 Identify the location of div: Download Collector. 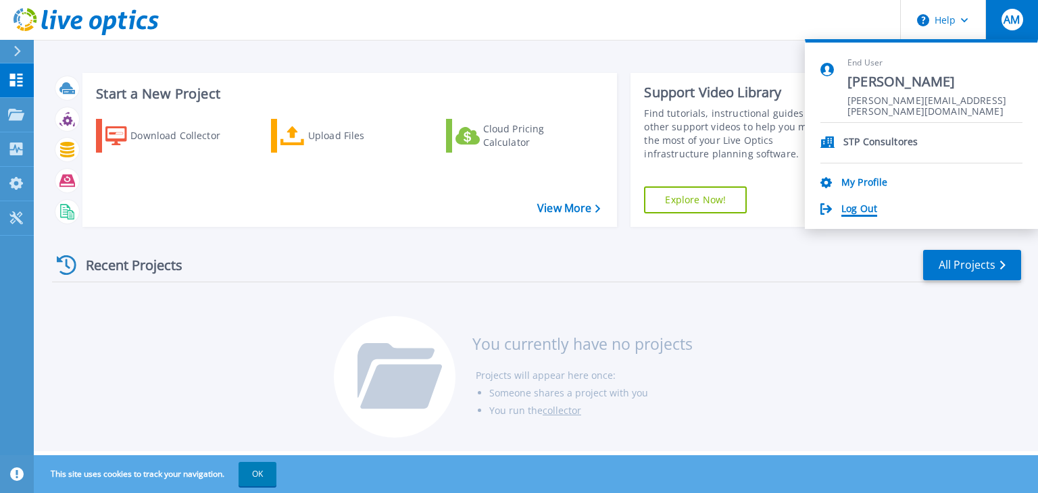
(184, 136).